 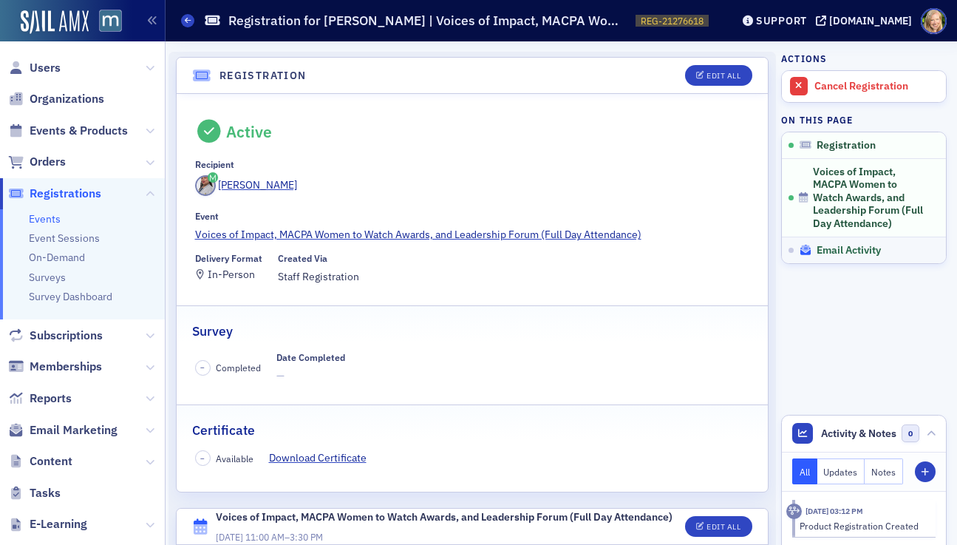 What do you see at coordinates (472, 234) in the screenshot?
I see `a: Voices of Impact, MACPA Women to Watch Awards, and Leadership Forum (Full Day Attendance)` at bounding box center [472, 234].